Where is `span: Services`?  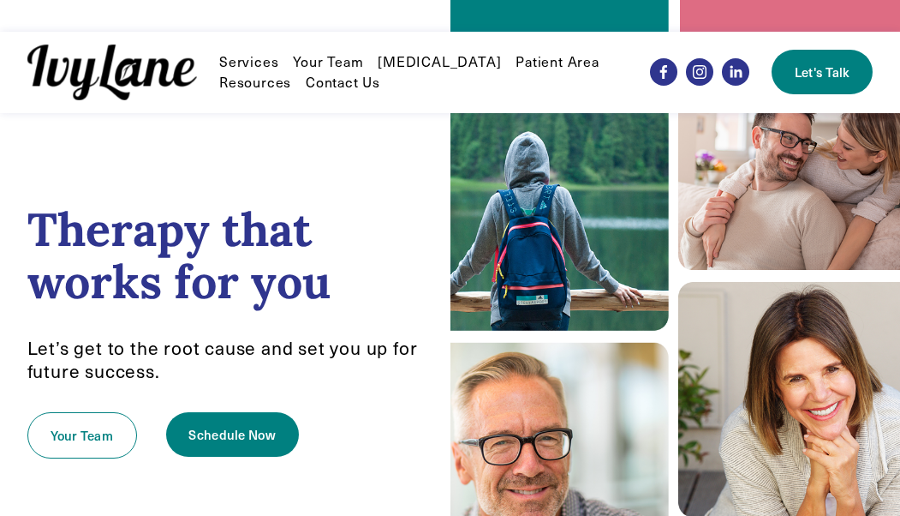 span: Services is located at coordinates (248, 62).